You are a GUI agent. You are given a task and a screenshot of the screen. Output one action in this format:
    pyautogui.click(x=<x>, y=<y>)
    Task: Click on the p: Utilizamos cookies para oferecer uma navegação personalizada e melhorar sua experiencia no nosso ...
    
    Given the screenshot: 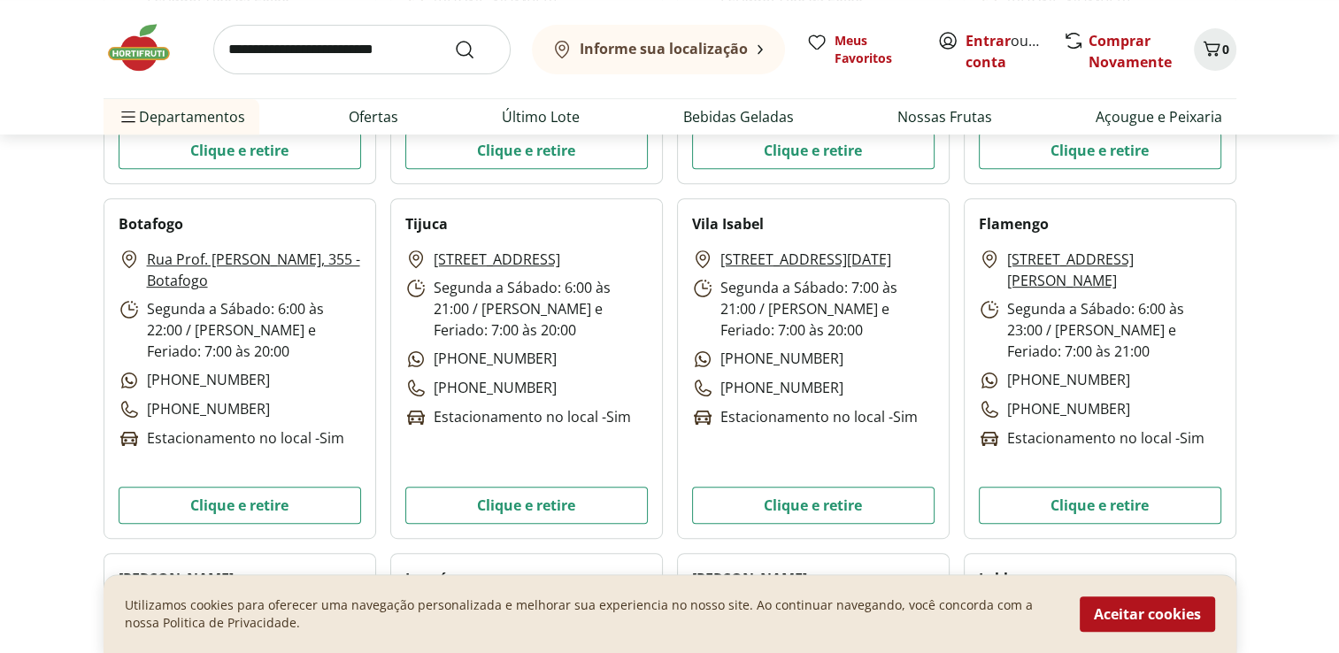 What is the action you would take?
    pyautogui.click(x=591, y=614)
    